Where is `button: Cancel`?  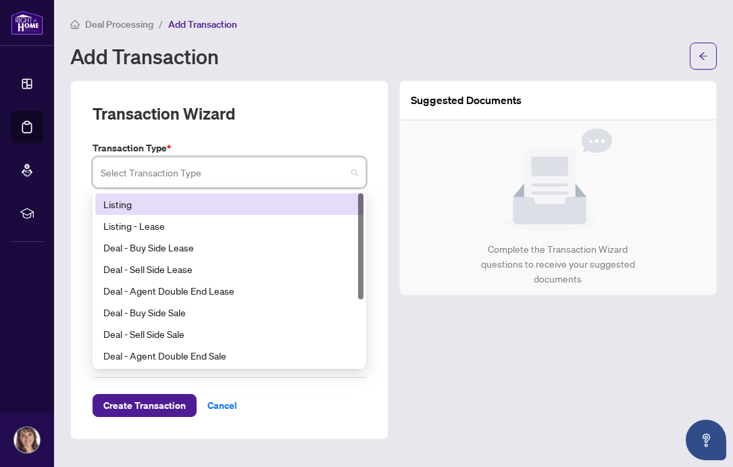
button: Cancel is located at coordinates (222, 405).